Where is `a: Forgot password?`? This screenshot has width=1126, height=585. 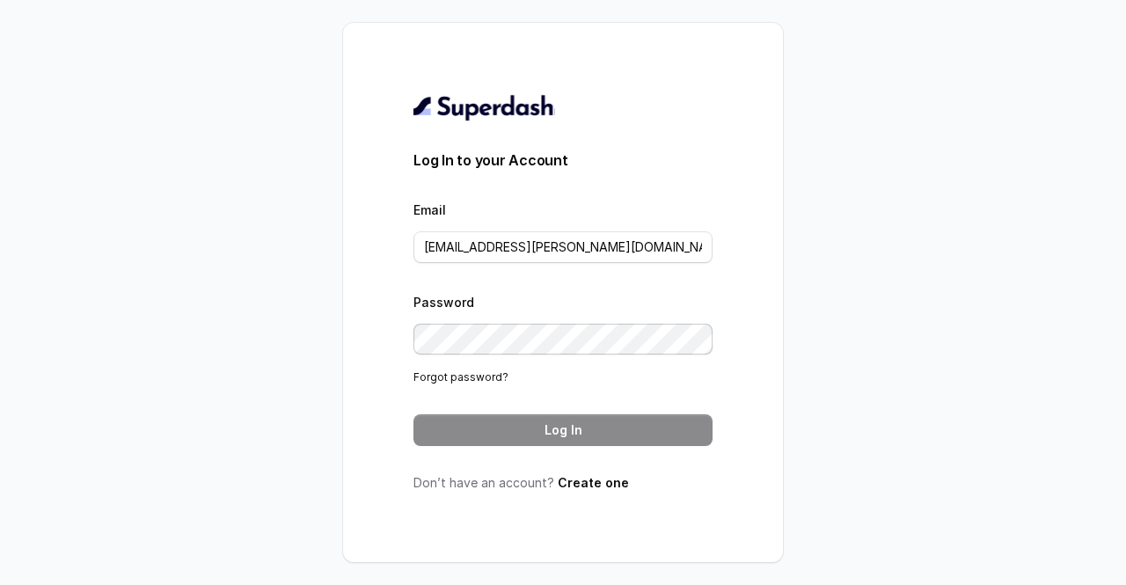 a: Forgot password? is located at coordinates (461, 377).